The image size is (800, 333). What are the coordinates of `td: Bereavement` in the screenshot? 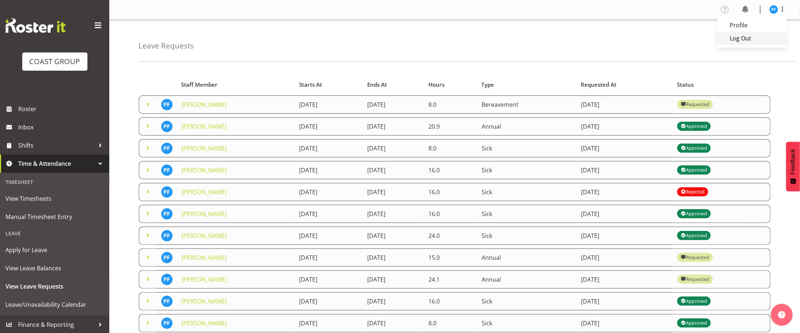 It's located at (527, 105).